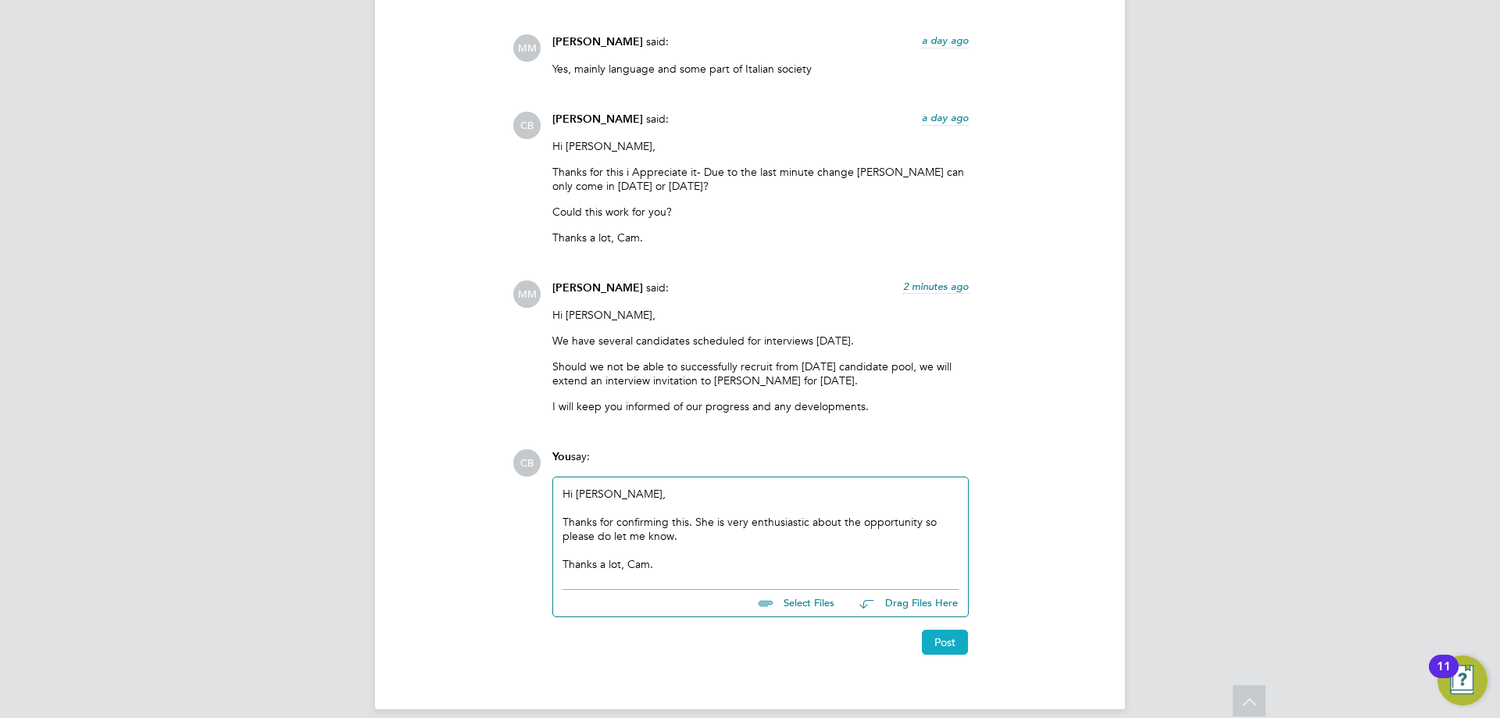 The height and width of the screenshot is (718, 1500). Describe the element at coordinates (760, 462) in the screenshot. I see `div: say:` at that location.